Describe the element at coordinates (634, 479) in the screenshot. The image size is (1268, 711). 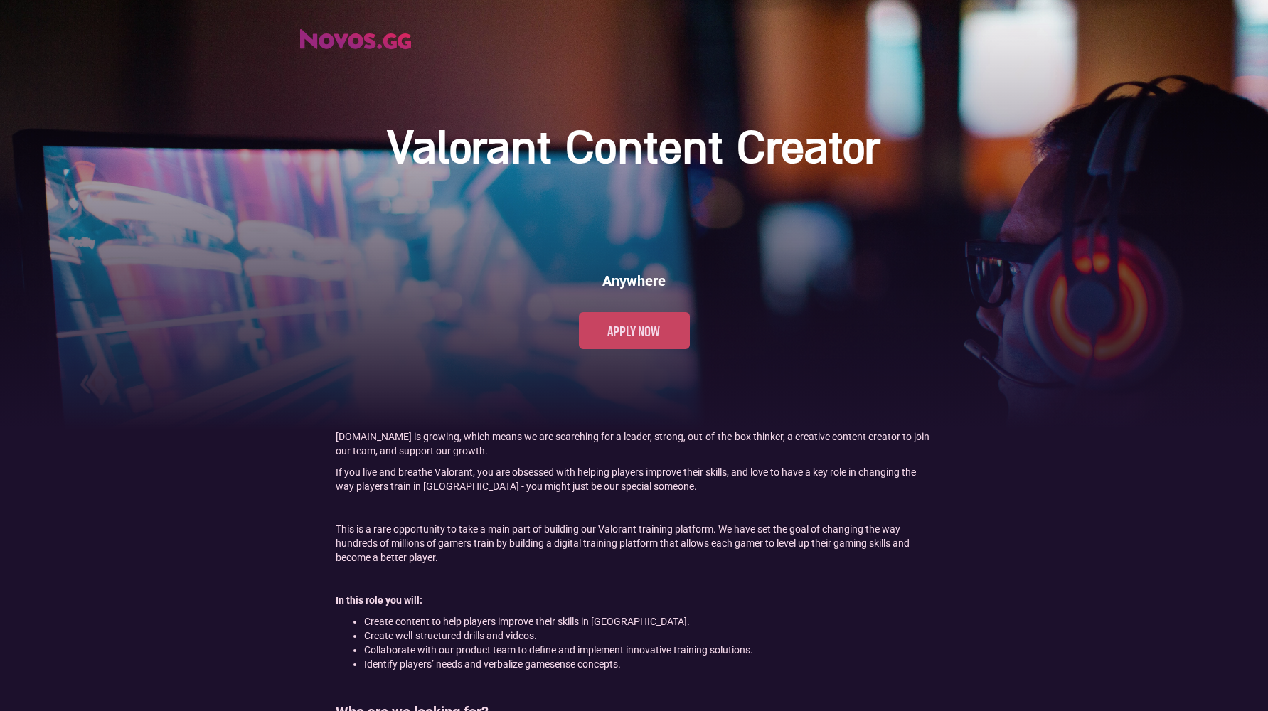
I see `p: If you live and breathe Valorant, you are obsessed with helping players improve their skills, and...` at that location.